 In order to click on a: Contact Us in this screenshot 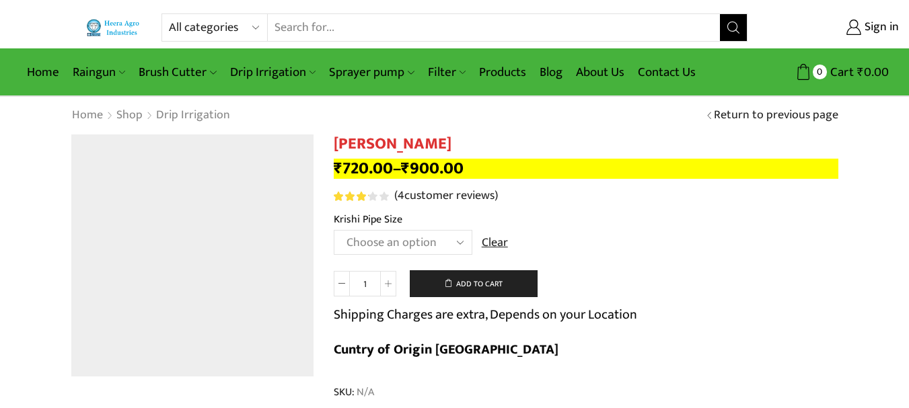, I will do `click(667, 72)`.